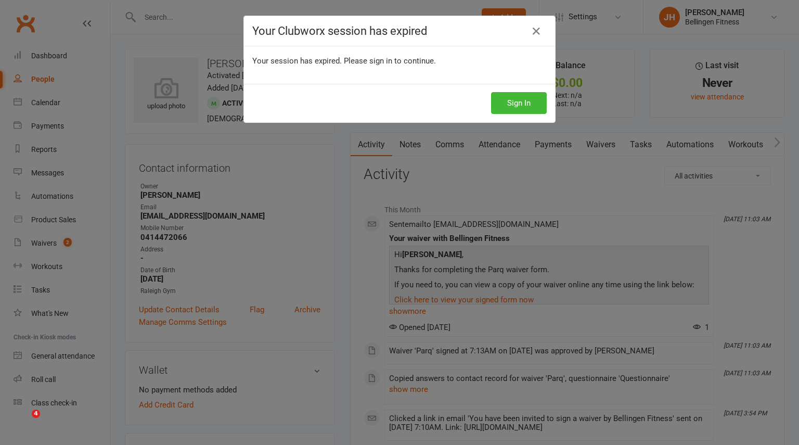  I want to click on a: Close, so click(536, 31).